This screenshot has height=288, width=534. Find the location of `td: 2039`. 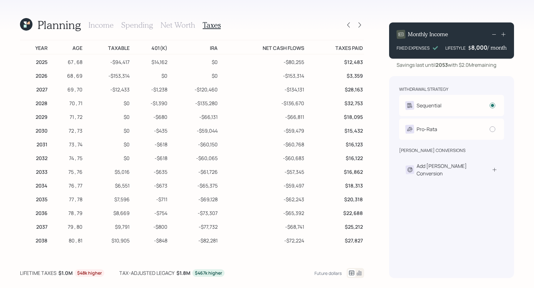

td: 2039 is located at coordinates (34, 254).